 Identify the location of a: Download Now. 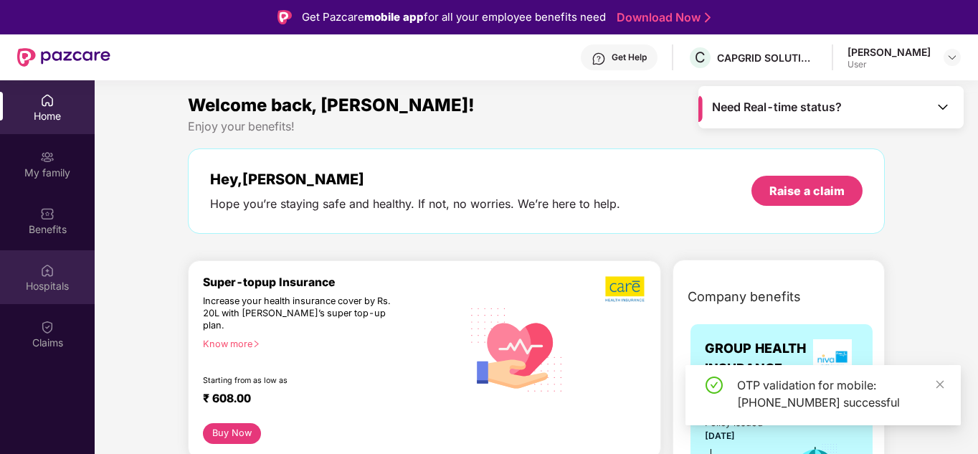
(661, 17).